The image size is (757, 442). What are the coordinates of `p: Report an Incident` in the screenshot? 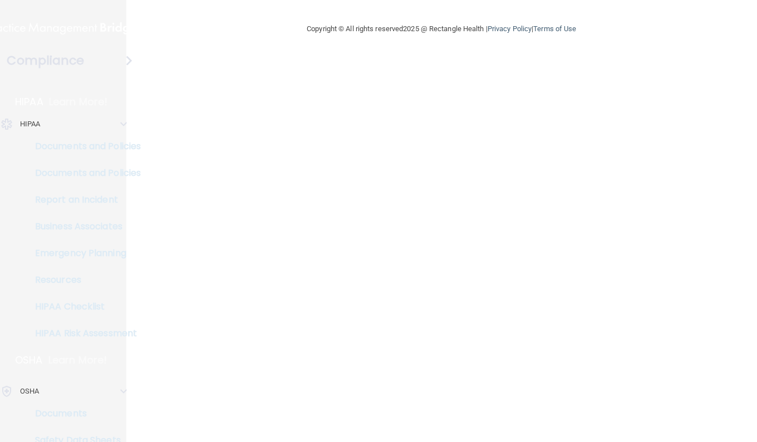 It's located at (83, 200).